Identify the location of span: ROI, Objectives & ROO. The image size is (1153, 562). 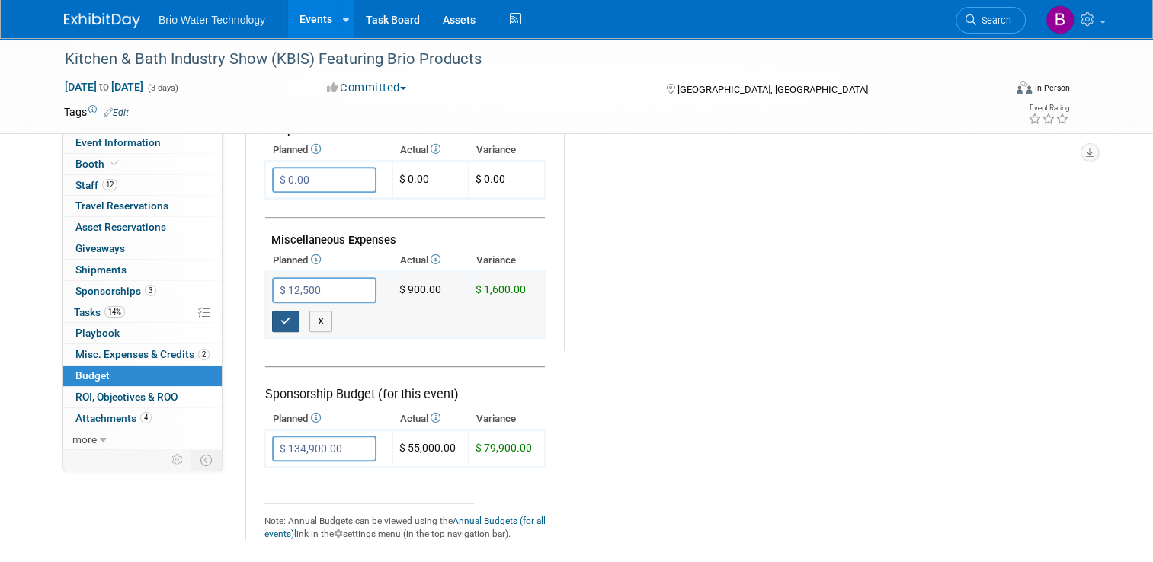
(127, 397).